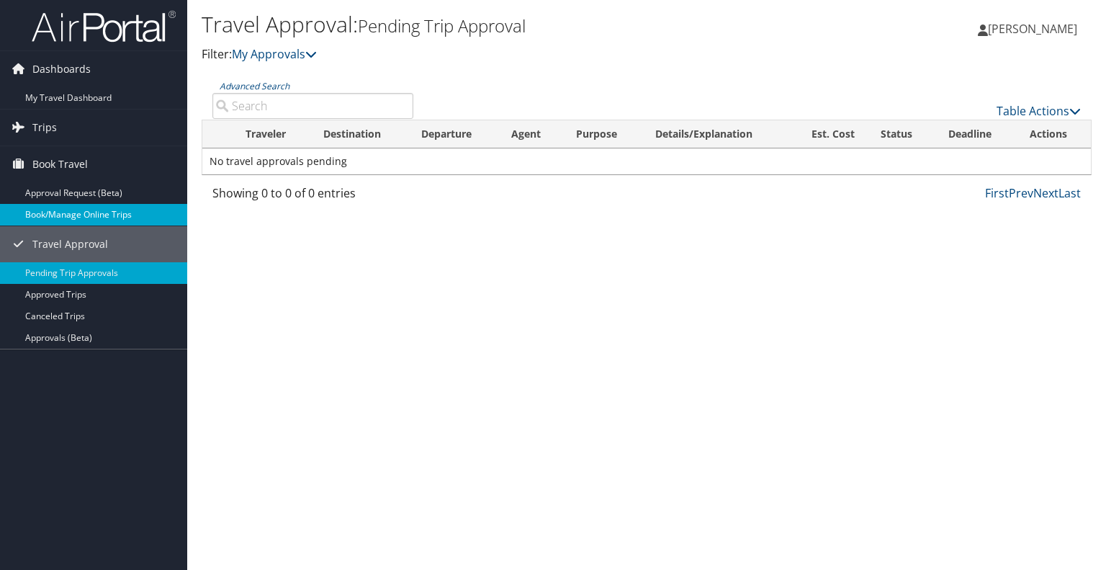  I want to click on span: Book Travel, so click(60, 164).